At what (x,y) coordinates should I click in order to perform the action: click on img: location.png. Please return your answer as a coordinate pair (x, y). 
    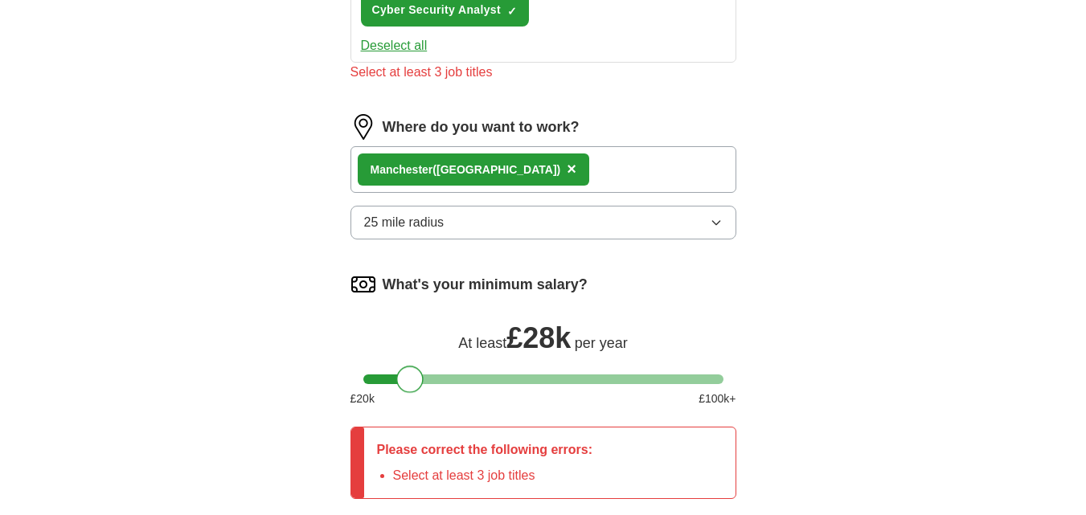
    Looking at the image, I should click on (363, 127).